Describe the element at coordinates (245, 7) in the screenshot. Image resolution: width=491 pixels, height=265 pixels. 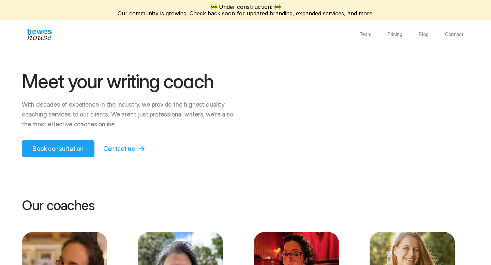
I see `p: 🚧 Under construction! 🚧` at that location.